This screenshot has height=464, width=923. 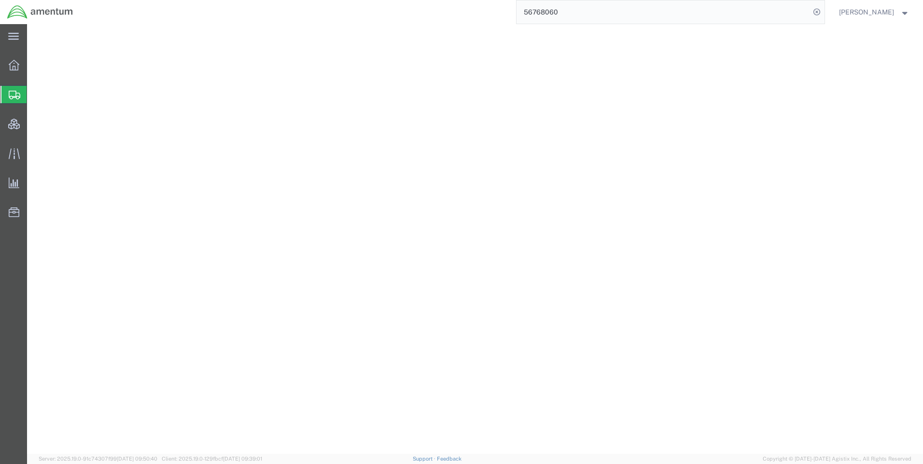 I want to click on img: logo, so click(x=40, y=12).